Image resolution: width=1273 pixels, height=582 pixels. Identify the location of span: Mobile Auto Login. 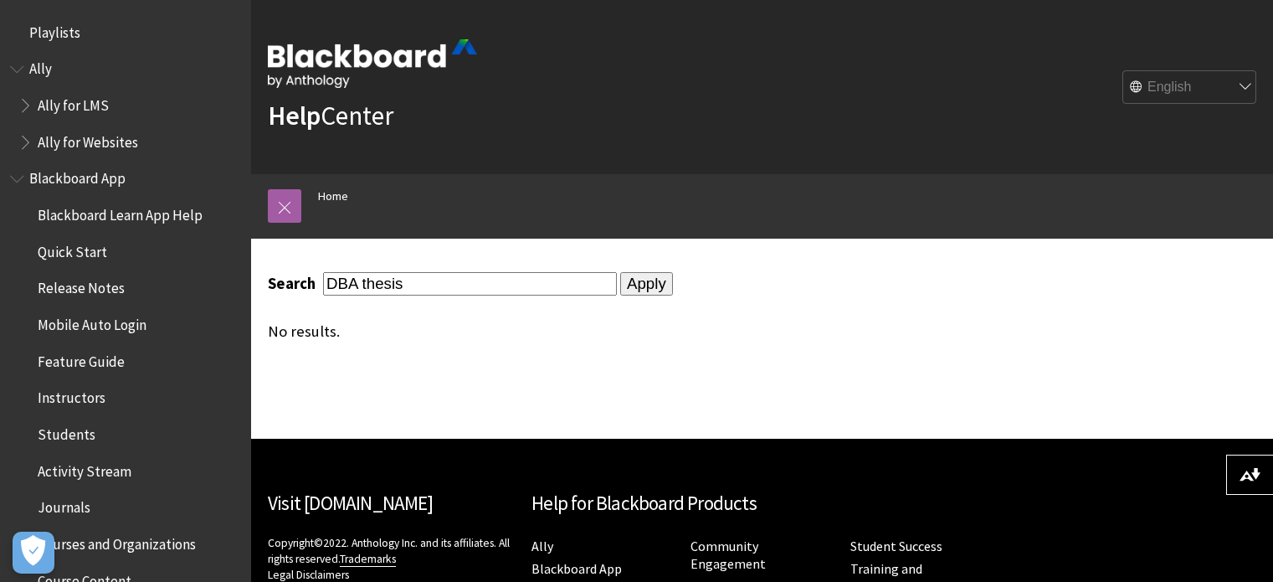
(92, 321).